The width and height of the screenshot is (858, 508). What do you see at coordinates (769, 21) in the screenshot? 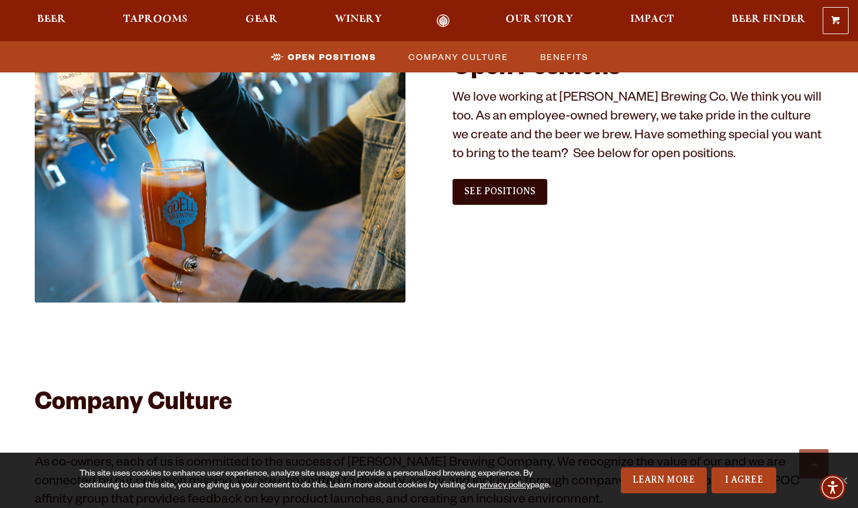
I see `a: Beer Finder` at bounding box center [769, 21].